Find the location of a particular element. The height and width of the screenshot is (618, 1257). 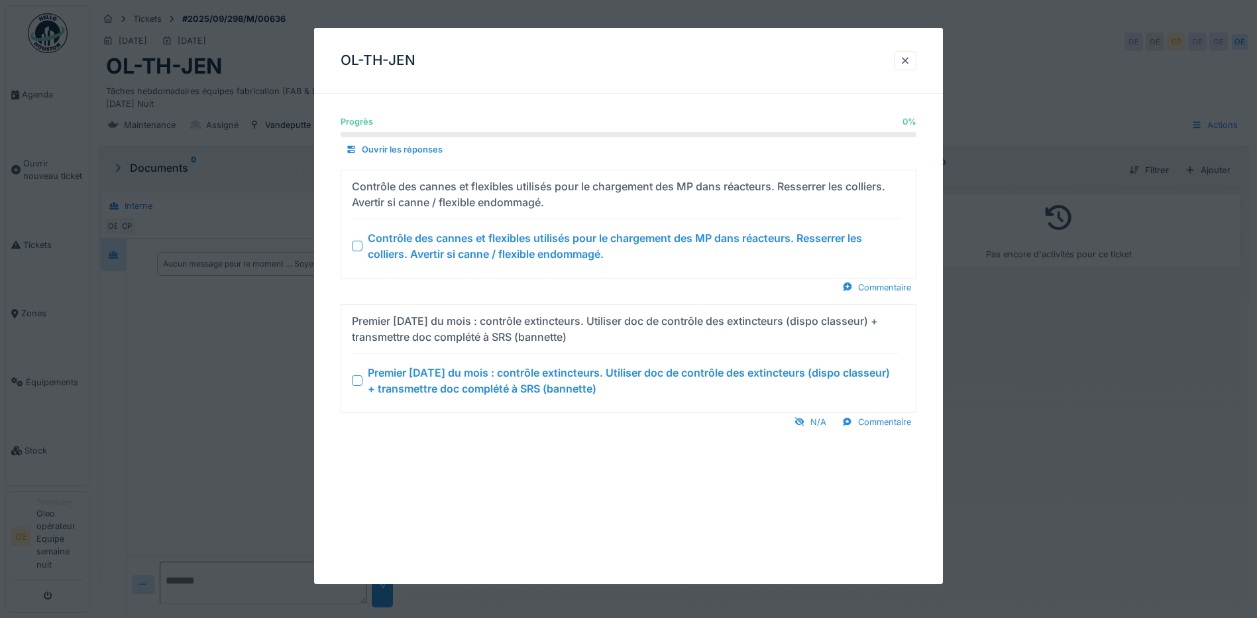

div: Ouvrir les réponses is located at coordinates (394, 149).